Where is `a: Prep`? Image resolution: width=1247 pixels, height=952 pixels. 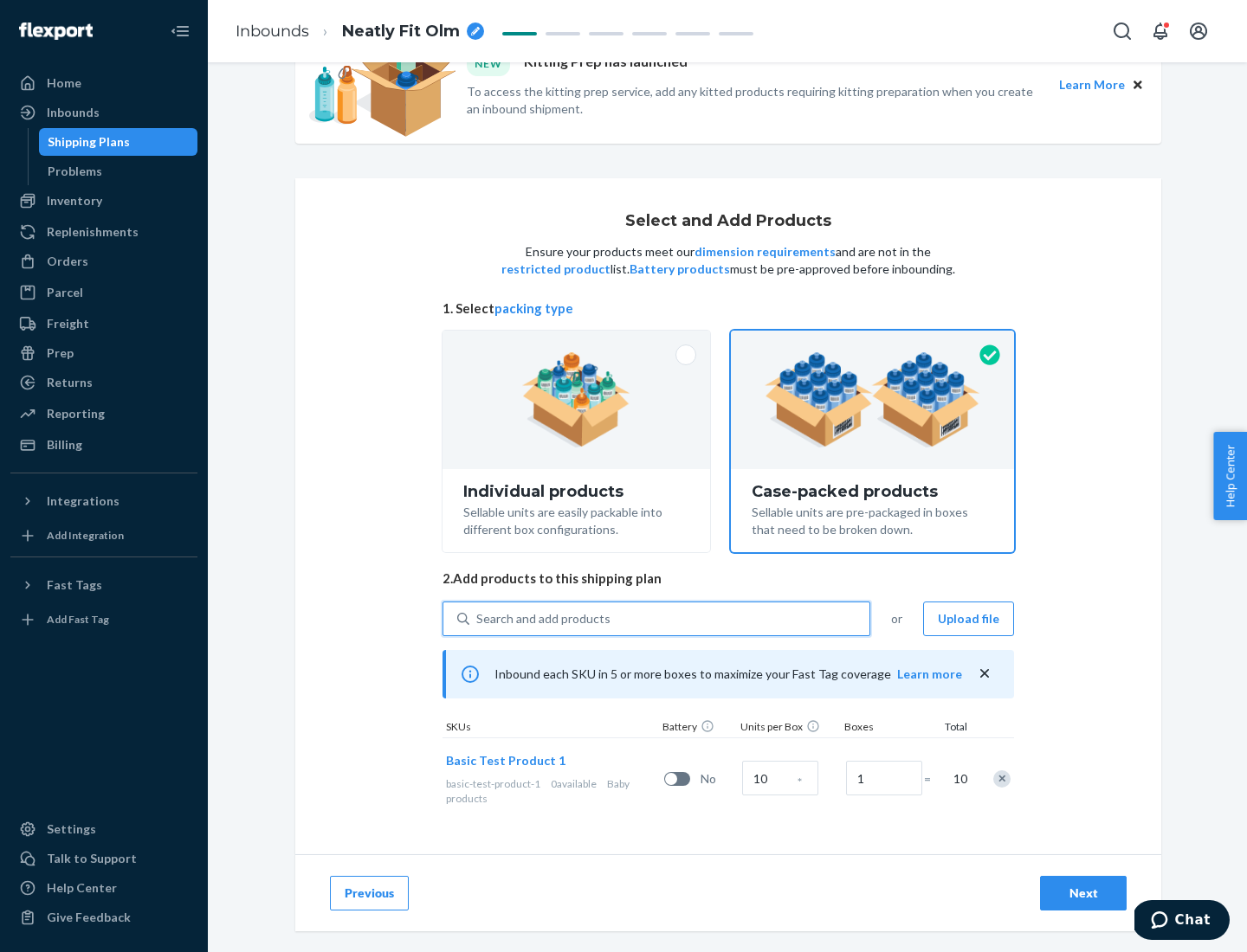 a: Prep is located at coordinates (104, 353).